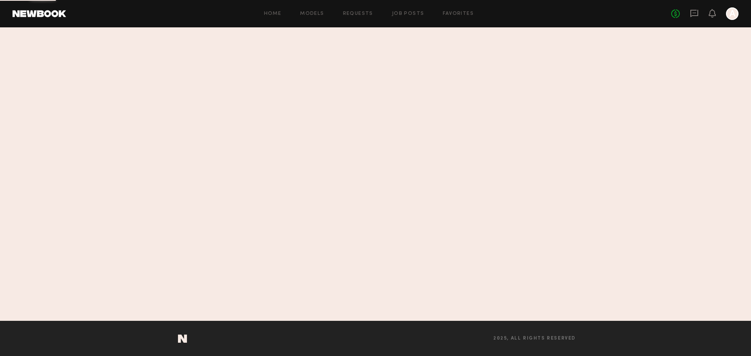 The width and height of the screenshot is (751, 356). Describe the element at coordinates (358, 14) in the screenshot. I see `a: Requests` at that location.